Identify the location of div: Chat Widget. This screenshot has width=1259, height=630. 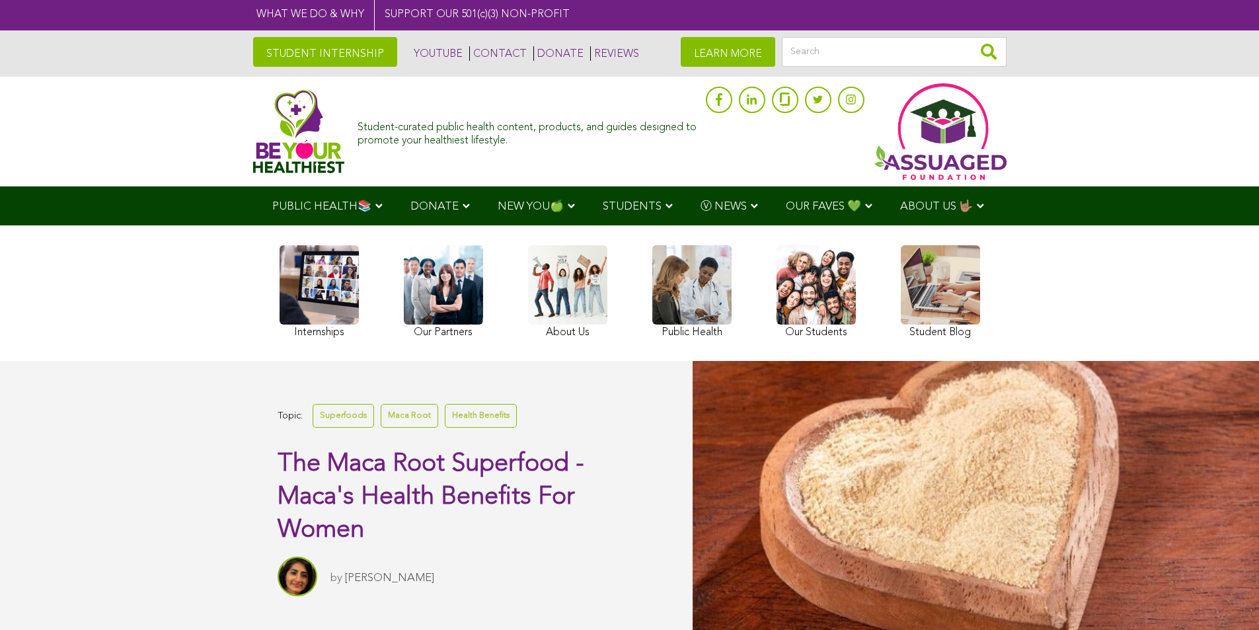
(1226, 598).